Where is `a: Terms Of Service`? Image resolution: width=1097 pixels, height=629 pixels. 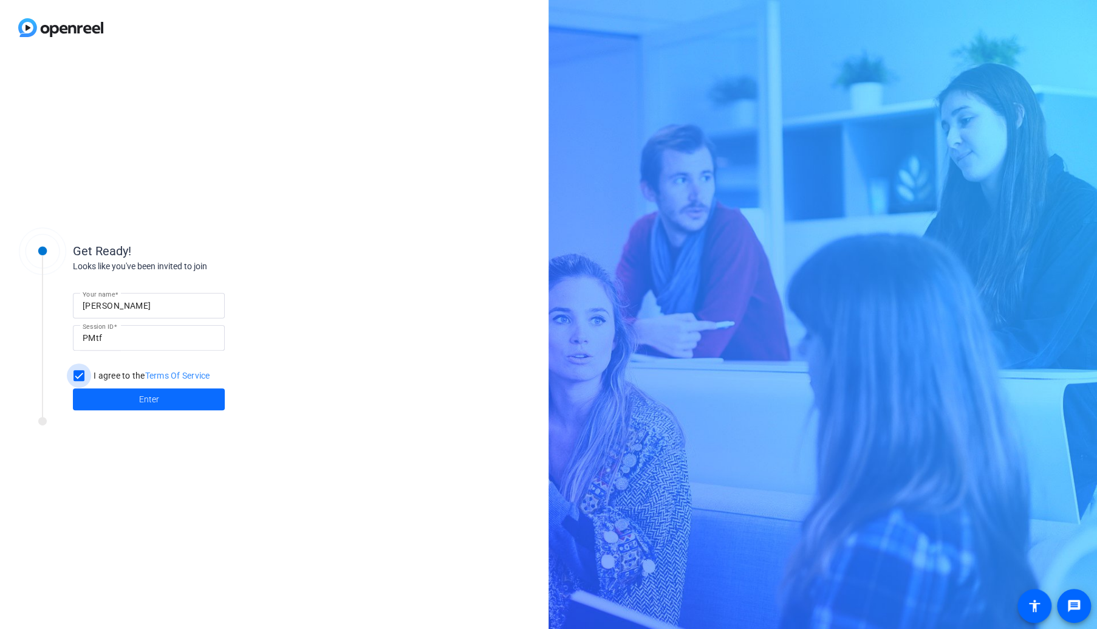 a: Terms Of Service is located at coordinates (177, 375).